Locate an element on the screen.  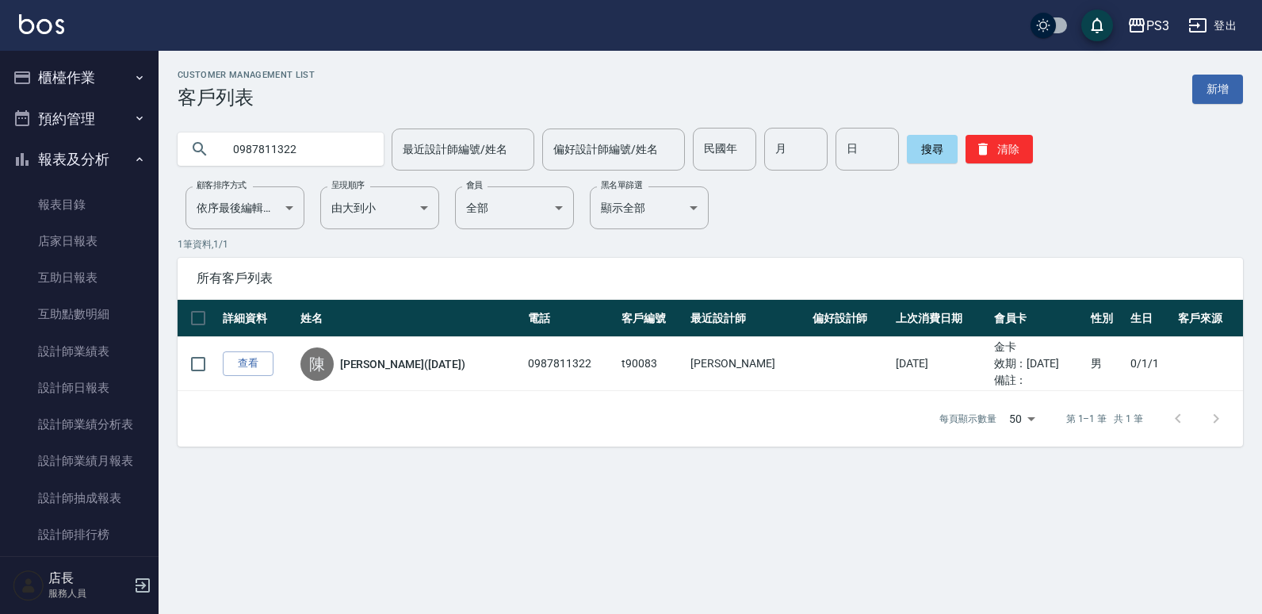
label: 會員 is located at coordinates (474, 185).